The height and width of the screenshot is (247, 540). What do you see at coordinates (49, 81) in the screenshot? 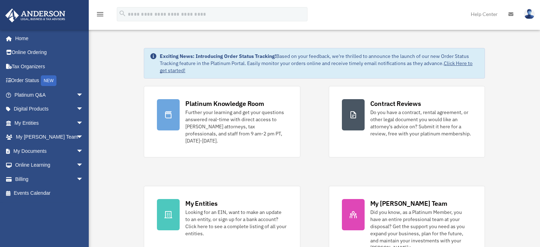
I see `a: Order StatusNEW` at bounding box center [49, 81].